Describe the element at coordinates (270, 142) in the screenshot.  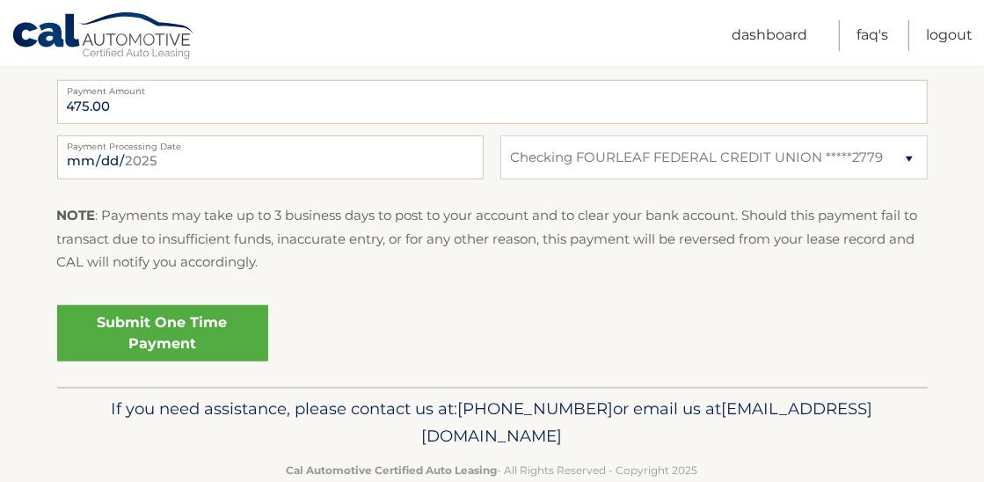
I see `label: Payment Processing Date` at that location.